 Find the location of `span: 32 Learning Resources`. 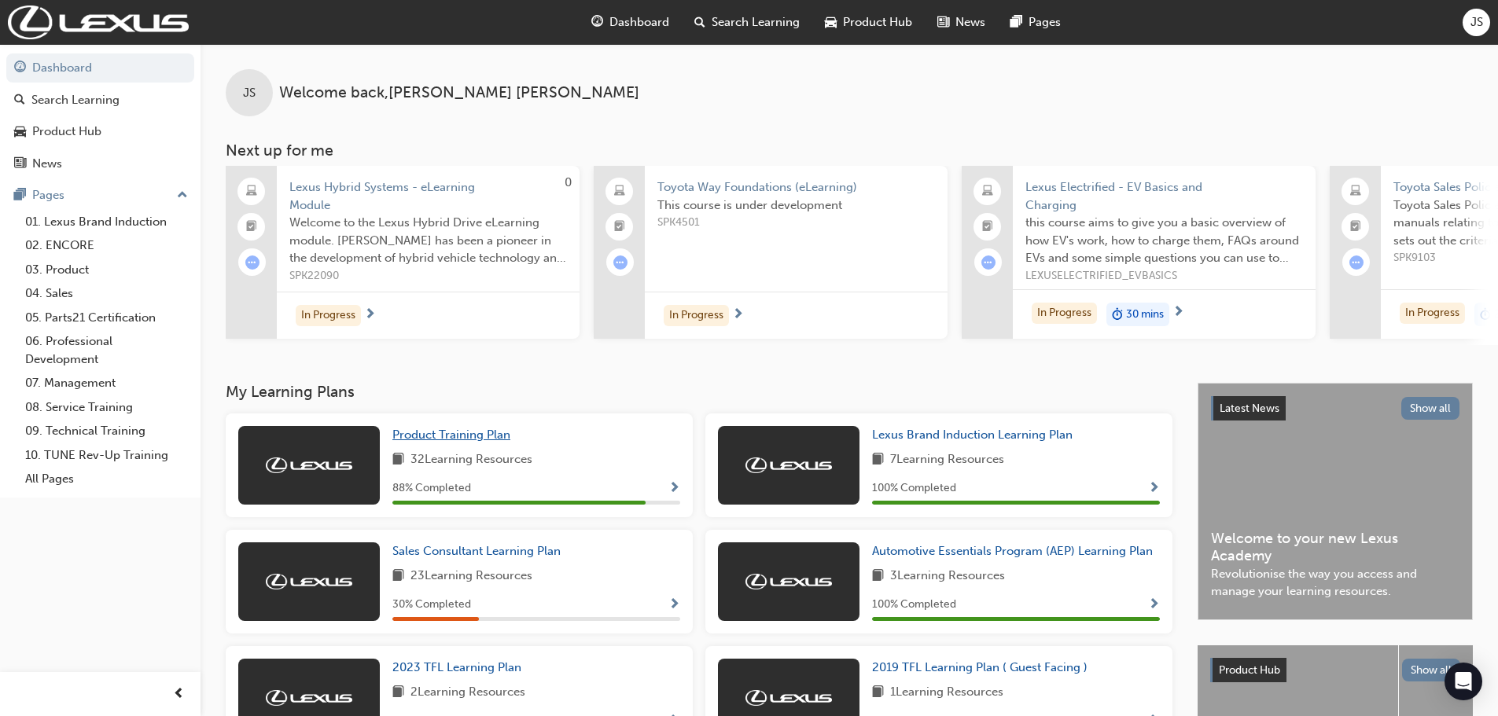

span: 32 Learning Resources is located at coordinates (471, 460).